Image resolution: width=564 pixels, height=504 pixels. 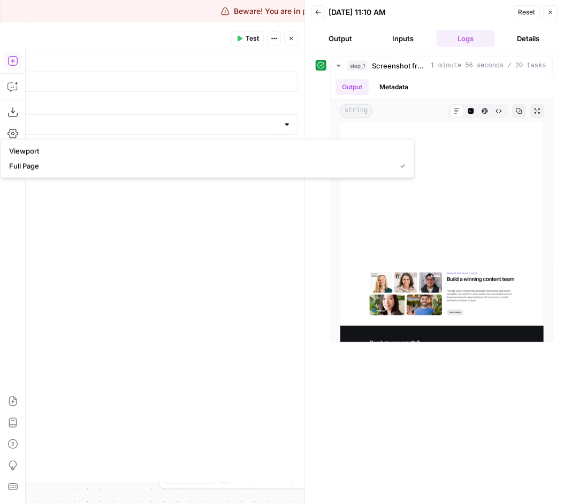 What do you see at coordinates (465, 39) in the screenshot?
I see `button: Logs` at bounding box center [465, 39].